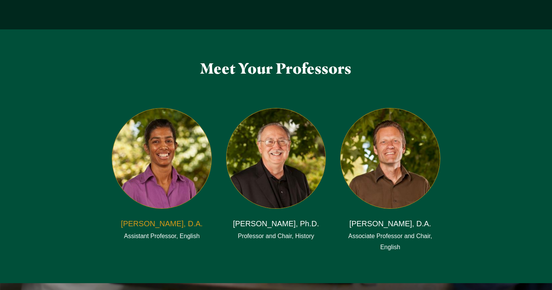  Describe the element at coordinates (276, 236) in the screenshot. I see `span: Professor and Chair, History` at that location.